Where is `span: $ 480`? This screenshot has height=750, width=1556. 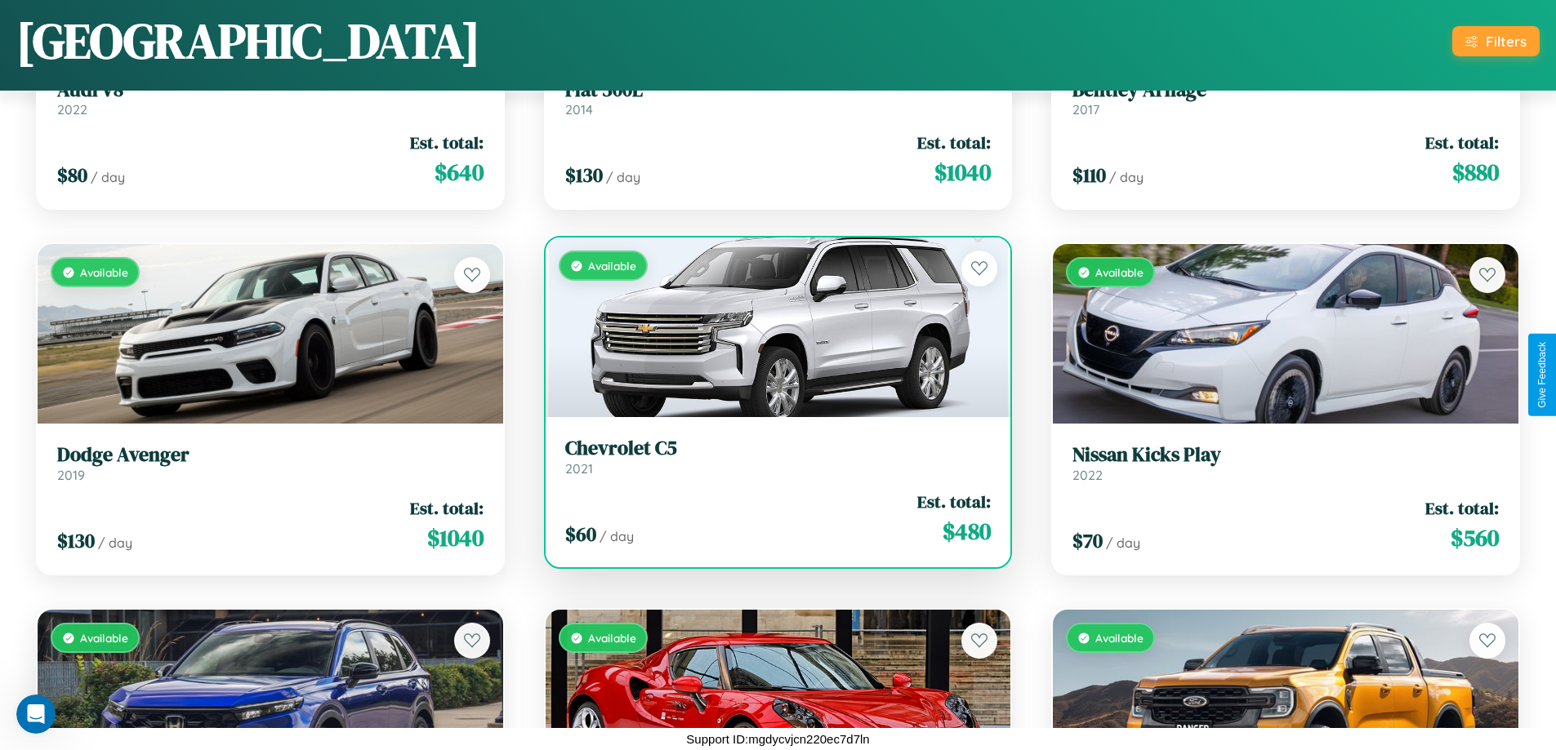
span: $ 480 is located at coordinates (966, 532).